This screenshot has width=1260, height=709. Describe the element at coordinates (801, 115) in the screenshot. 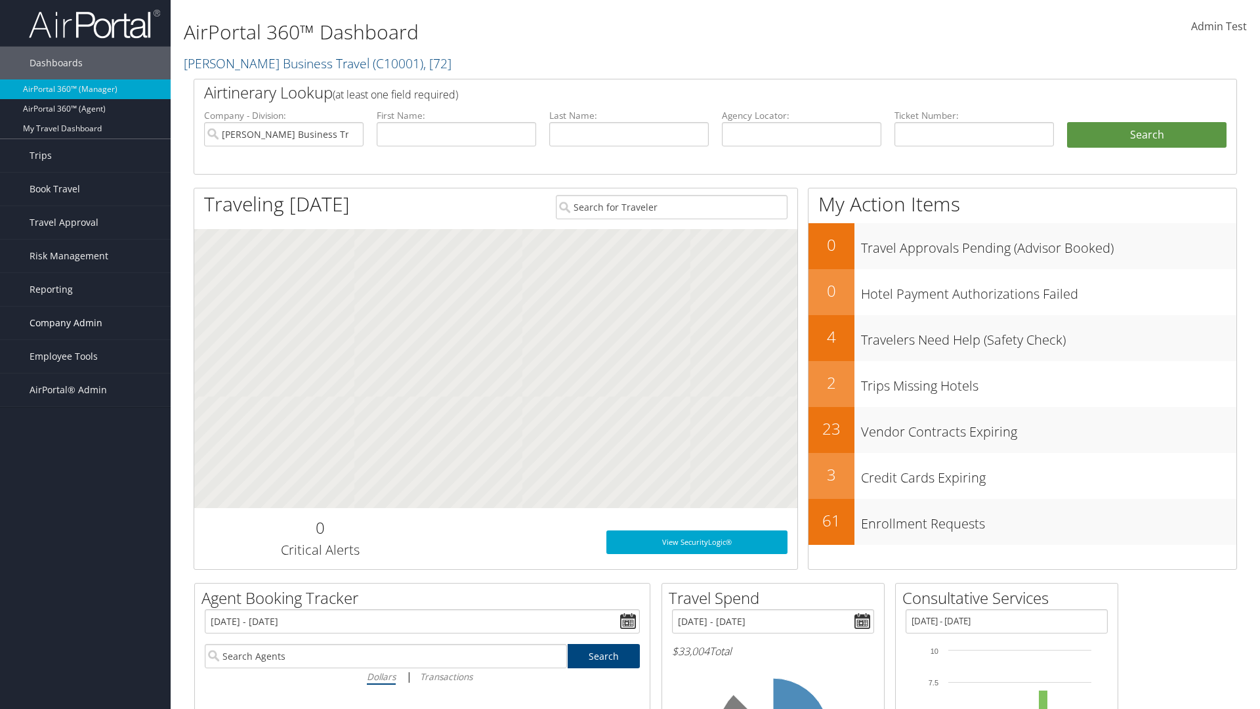

I see `label: Agency Locator:` at that location.